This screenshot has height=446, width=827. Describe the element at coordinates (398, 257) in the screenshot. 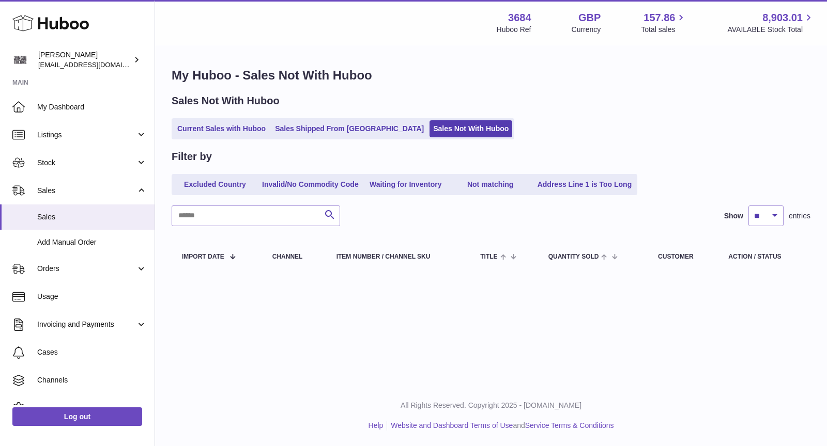

I see `div: Item Number / Channel SKU` at that location.